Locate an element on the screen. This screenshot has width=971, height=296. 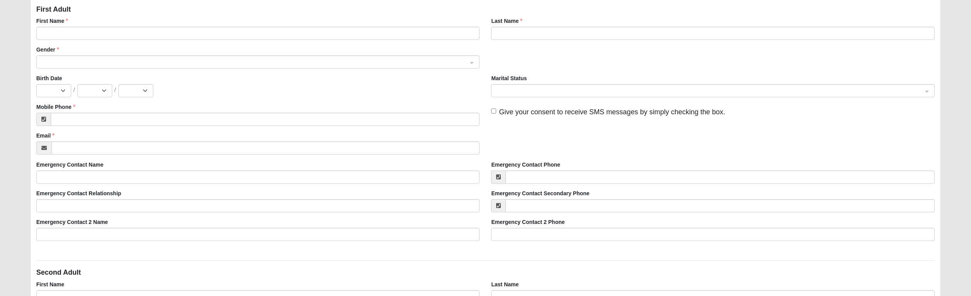
label: Gender is located at coordinates (48, 50).